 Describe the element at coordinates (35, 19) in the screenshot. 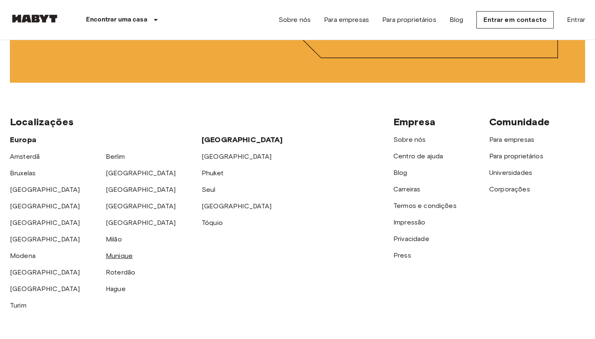

I see `img: Habyt` at that location.